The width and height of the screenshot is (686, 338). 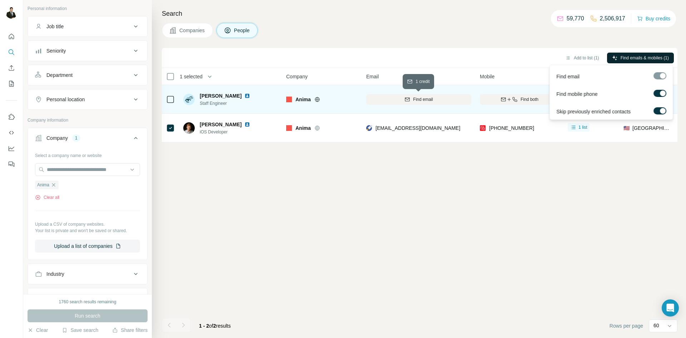 I want to click on span: results, so click(x=215, y=326).